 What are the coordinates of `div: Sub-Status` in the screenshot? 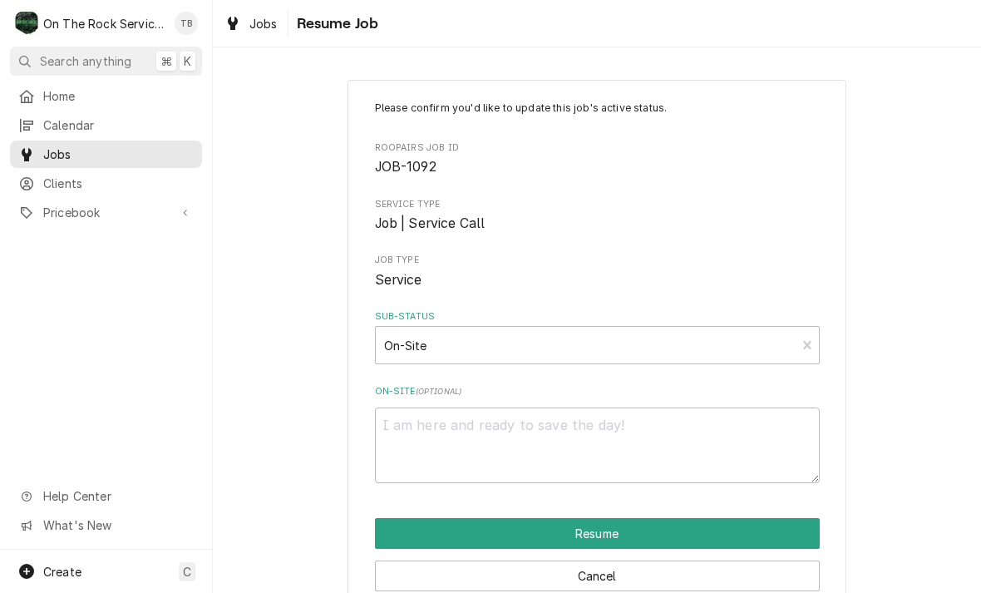 It's located at (597, 337).